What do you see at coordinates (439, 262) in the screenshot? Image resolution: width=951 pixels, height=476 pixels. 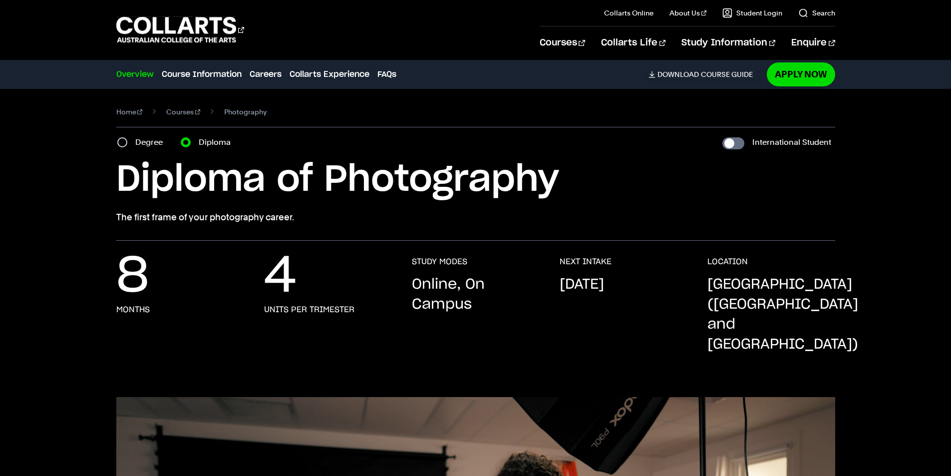 I see `h3: STUDY MODES` at bounding box center [439, 262].